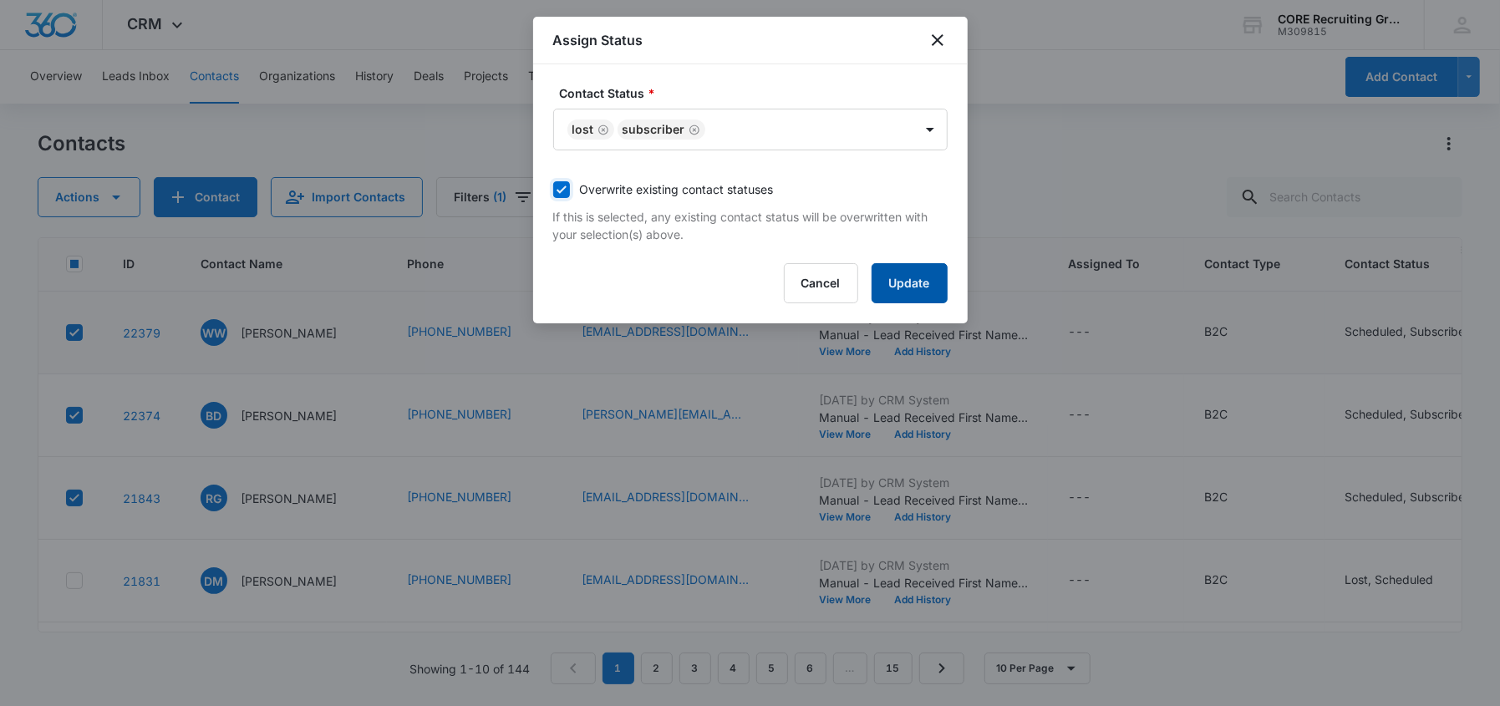 The width and height of the screenshot is (1500, 706). Describe the element at coordinates (602, 129) in the screenshot. I see `div: Remove Lost` at that location.